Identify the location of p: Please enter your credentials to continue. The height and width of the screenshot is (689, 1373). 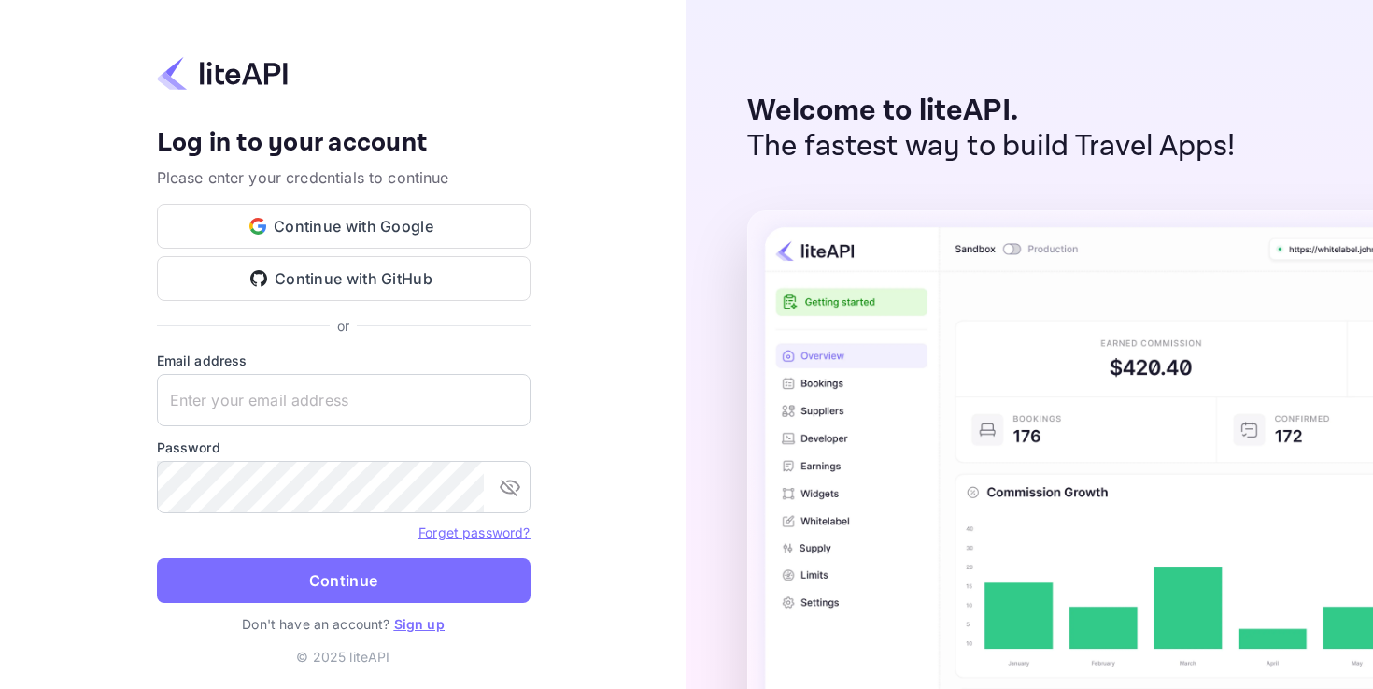
(344, 178).